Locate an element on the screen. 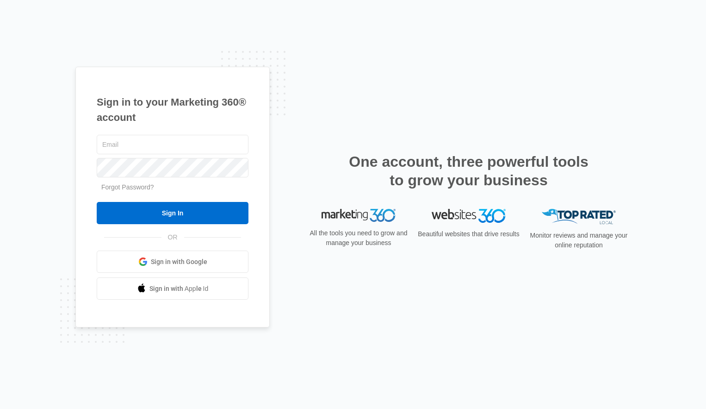 The height and width of the screenshot is (409, 706). a: Sign in with Google is located at coordinates (173, 261).